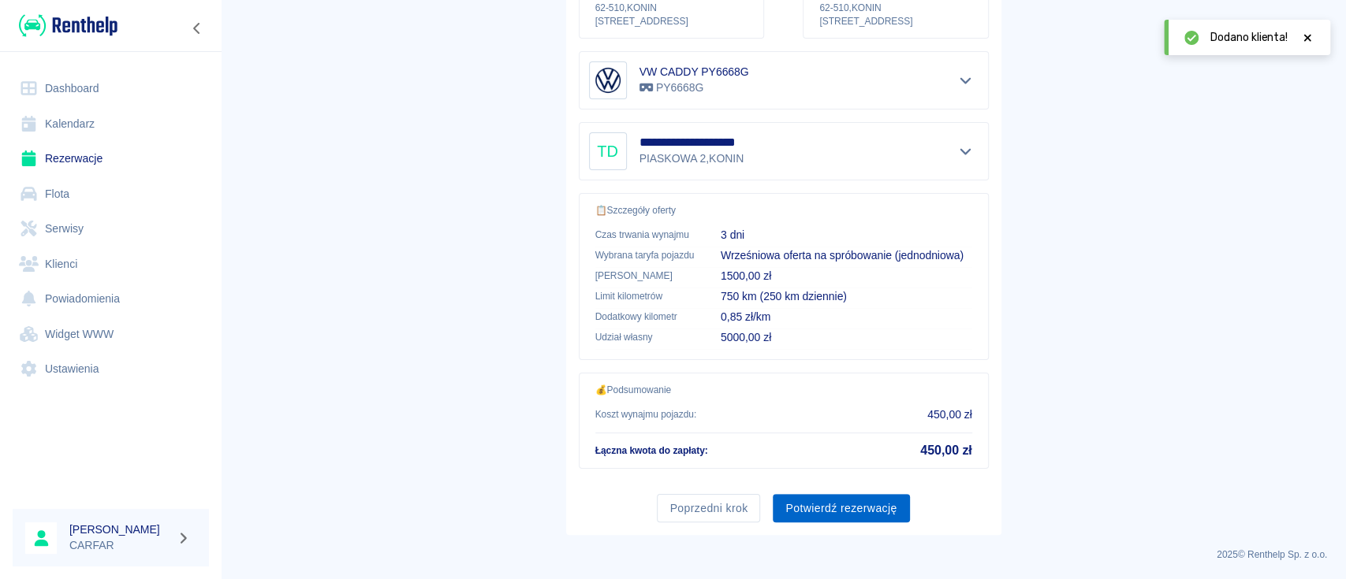 This screenshot has width=1346, height=579. I want to click on a: Kalendarz, so click(110, 124).